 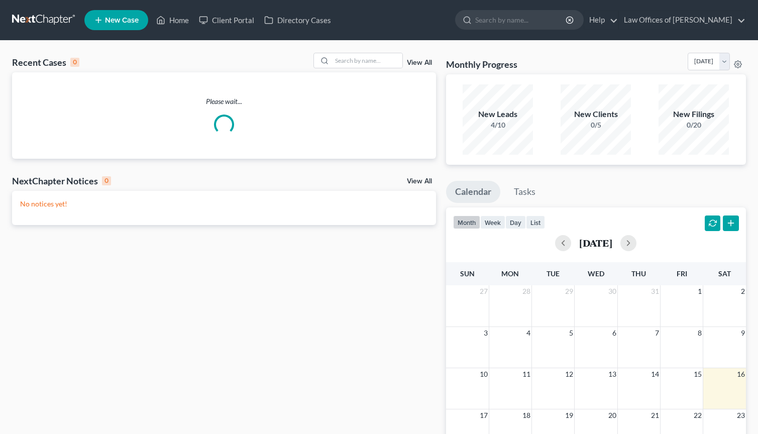 What do you see at coordinates (743, 291) in the screenshot?
I see `span: 2` at bounding box center [743, 291].